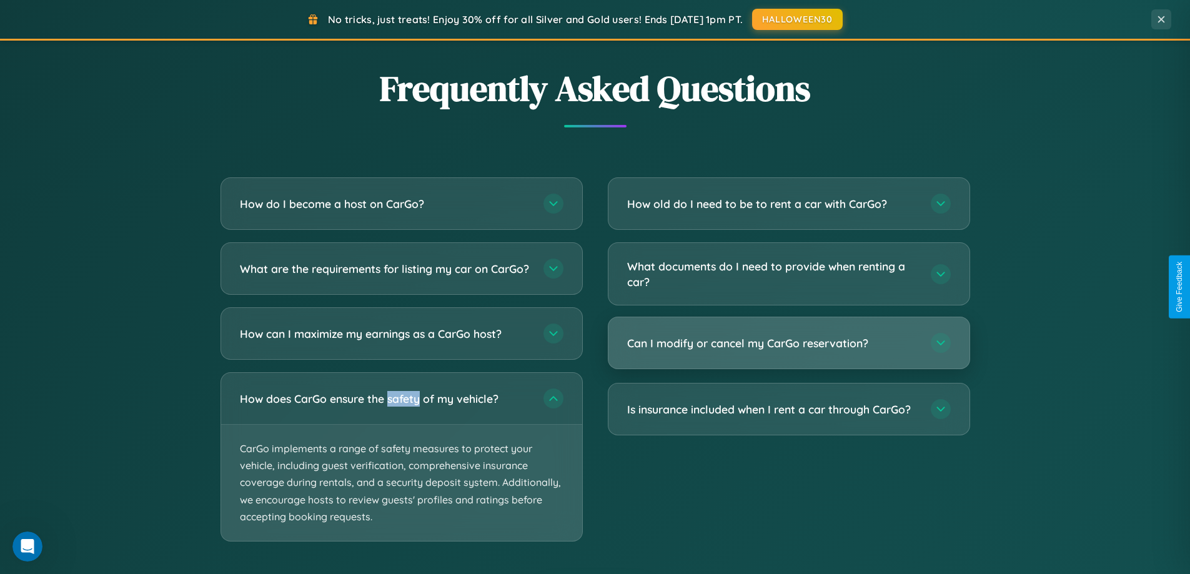 This screenshot has width=1190, height=574. I want to click on p: CarGo implements a range of safety measures to protect your vehicle, including guest verification..., so click(402, 483).